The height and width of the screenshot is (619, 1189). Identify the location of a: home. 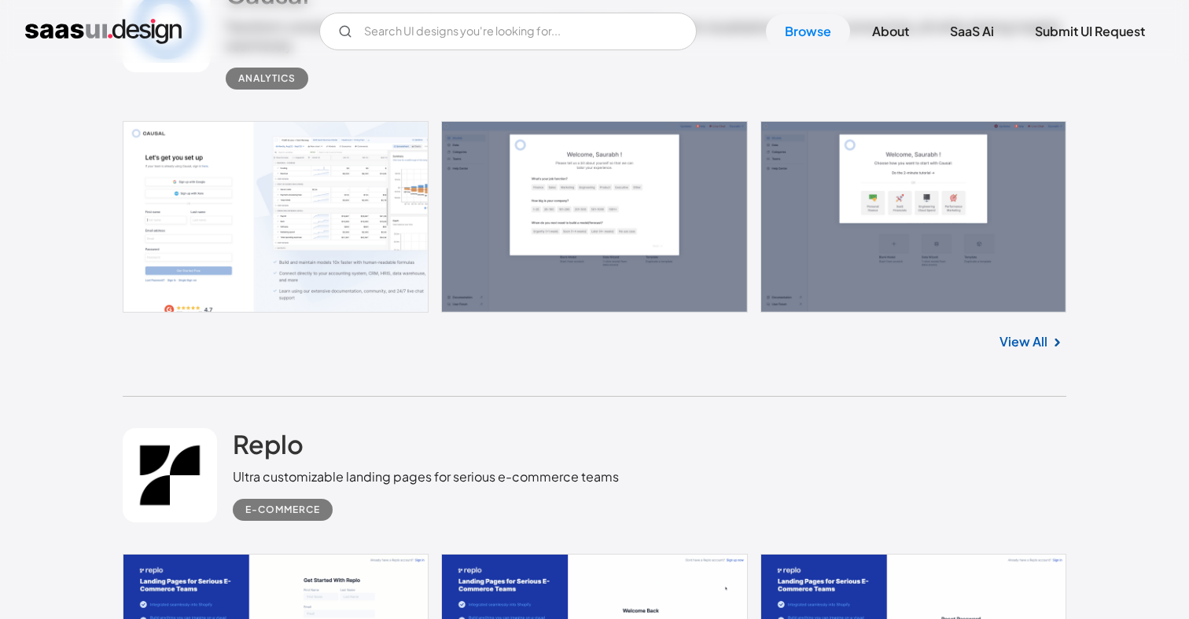
(103, 31).